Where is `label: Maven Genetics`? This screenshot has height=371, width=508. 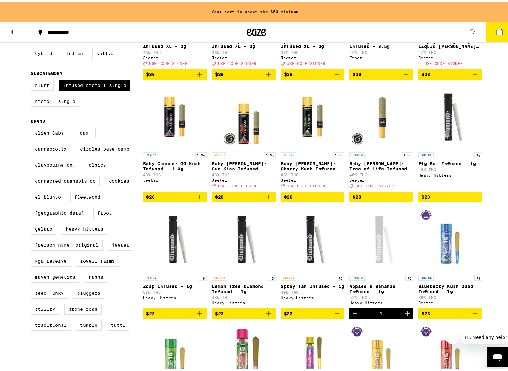 label: Maven Genetics is located at coordinates (55, 276).